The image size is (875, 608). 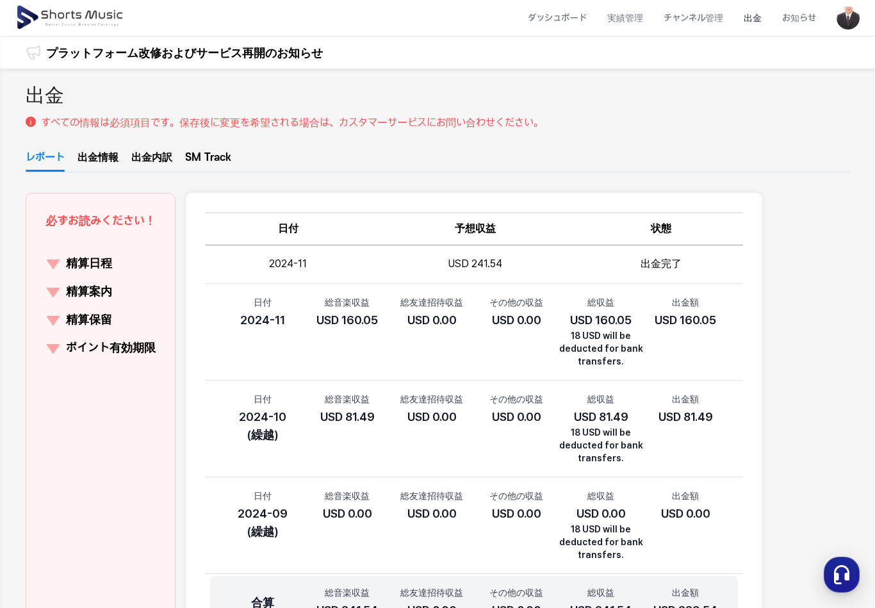 I want to click on th: 状態, so click(x=661, y=229).